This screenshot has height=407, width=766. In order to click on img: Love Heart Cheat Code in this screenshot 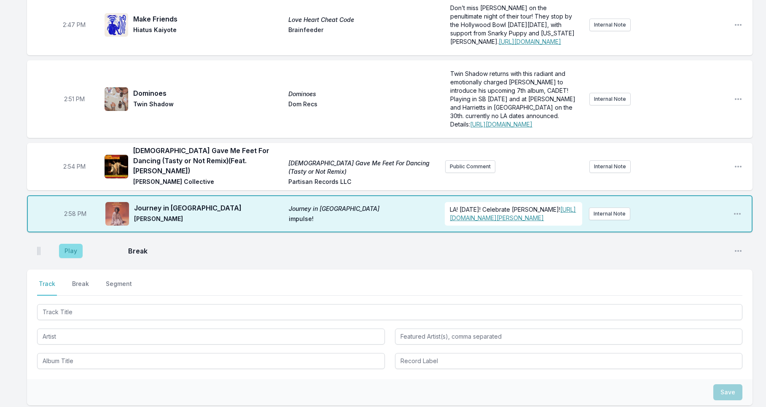, I will do `click(116, 25)`.